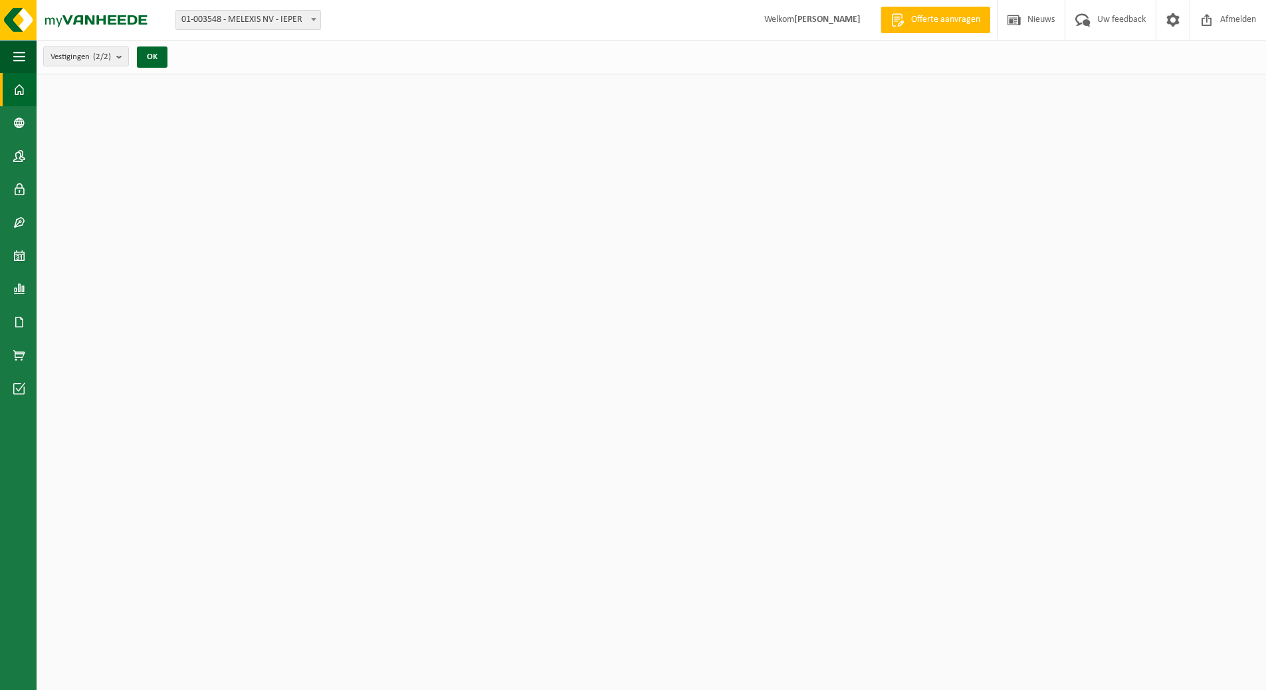 This screenshot has width=1266, height=690. What do you see at coordinates (946, 20) in the screenshot?
I see `span: Offerte aanvragen` at bounding box center [946, 20].